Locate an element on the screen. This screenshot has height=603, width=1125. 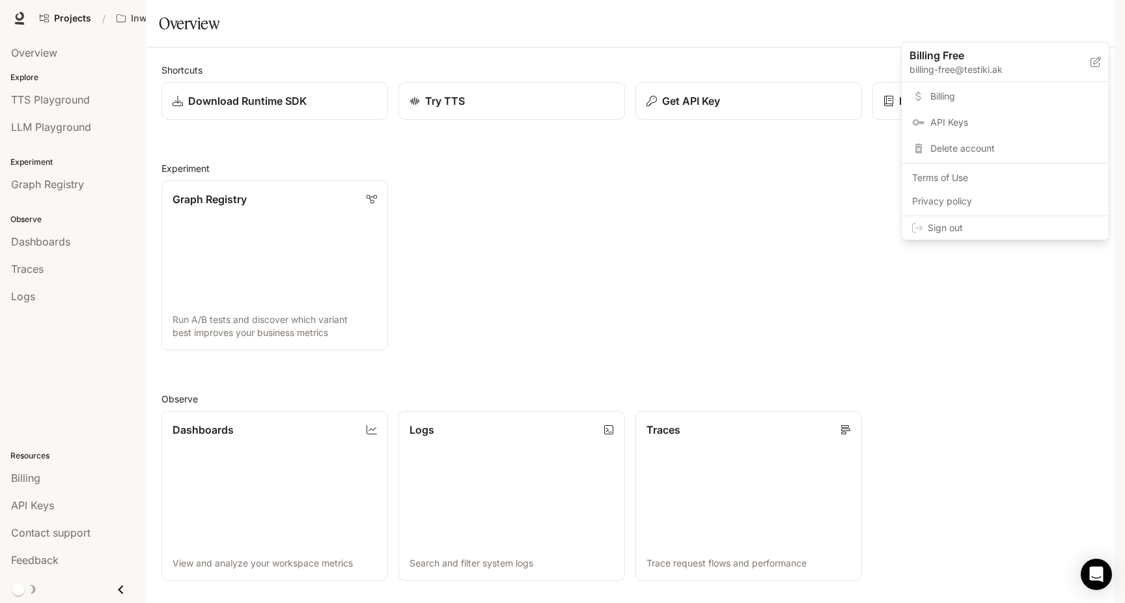
a: Privacy policy is located at coordinates (1005, 201).